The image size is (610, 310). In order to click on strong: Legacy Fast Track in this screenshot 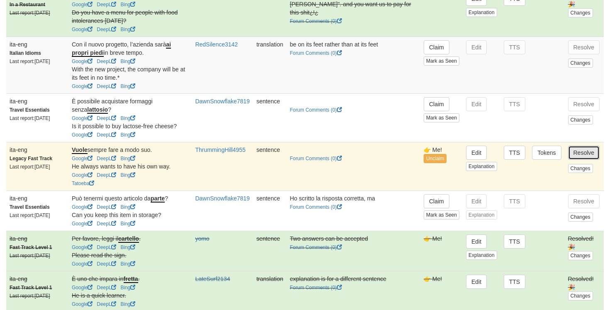, I will do `click(31, 159)`.